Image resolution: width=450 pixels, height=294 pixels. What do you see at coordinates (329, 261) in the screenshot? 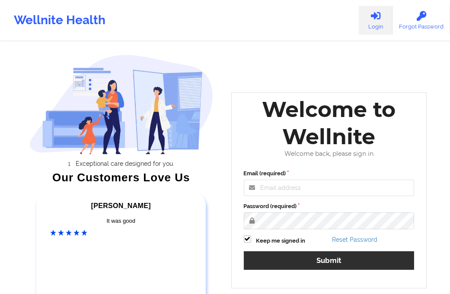
I see `button: Submit` at bounding box center [329, 261].